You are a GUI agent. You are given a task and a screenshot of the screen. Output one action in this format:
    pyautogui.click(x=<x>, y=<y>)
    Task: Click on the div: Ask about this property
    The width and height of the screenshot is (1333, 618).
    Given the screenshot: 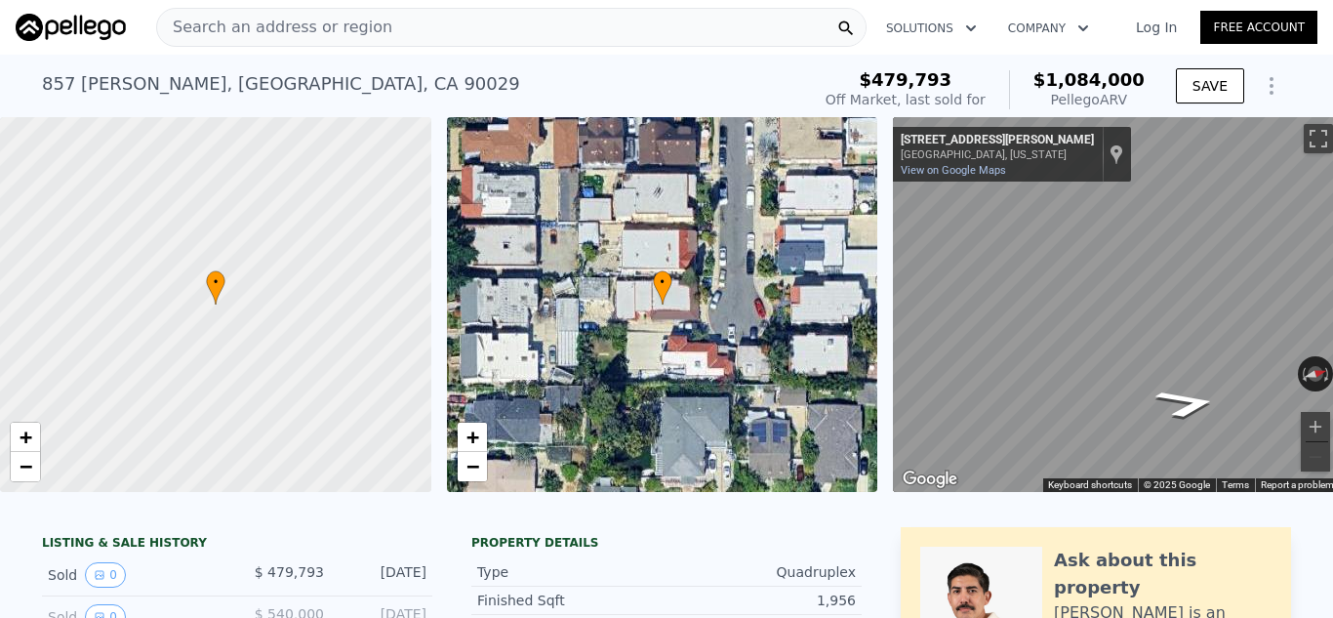 What is the action you would take?
    pyautogui.click(x=1162, y=574)
    